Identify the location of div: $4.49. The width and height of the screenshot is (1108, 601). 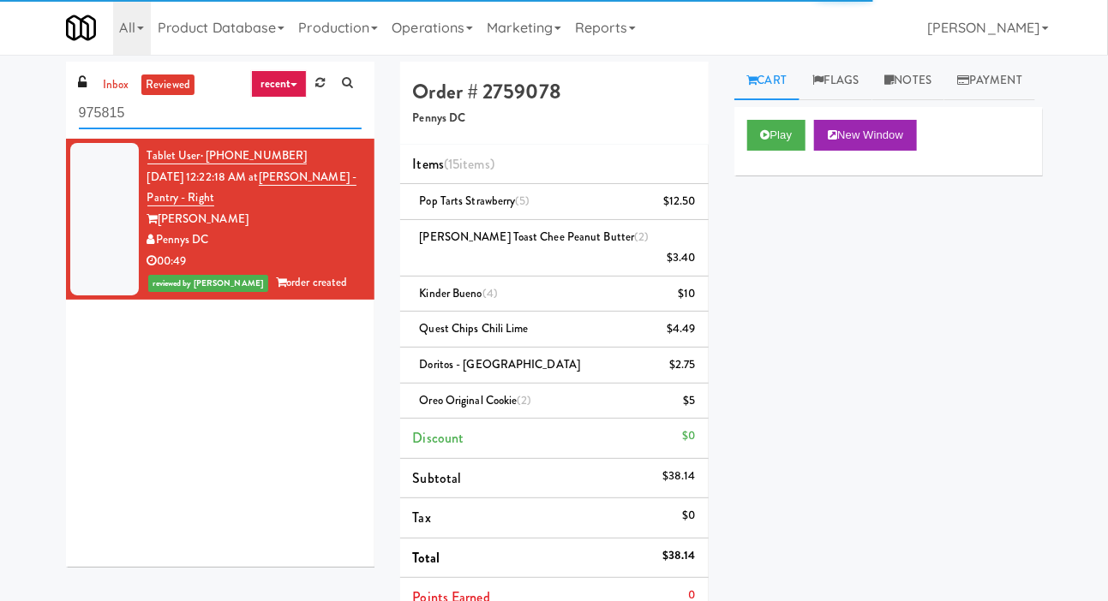
(681, 329).